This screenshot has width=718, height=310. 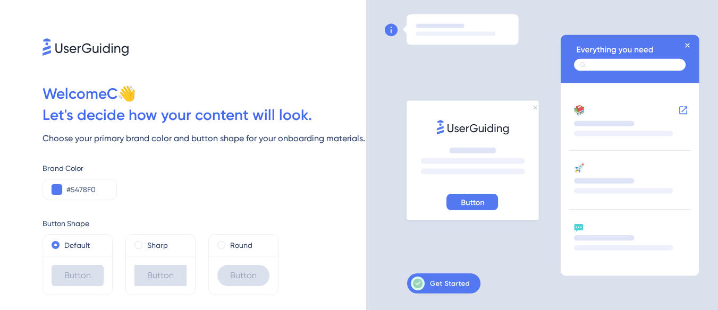 What do you see at coordinates (204, 115) in the screenshot?
I see `div: Let ' s decide how your content will look.` at bounding box center [204, 115].